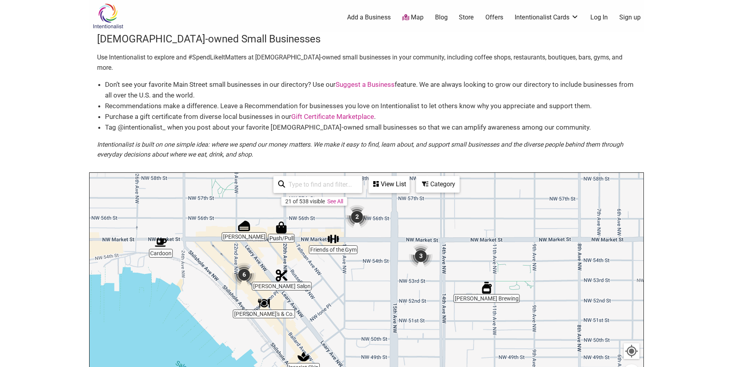 Image resolution: width=733 pixels, height=367 pixels. Describe the element at coordinates (494, 17) in the screenshot. I see `a: Offers` at that location.